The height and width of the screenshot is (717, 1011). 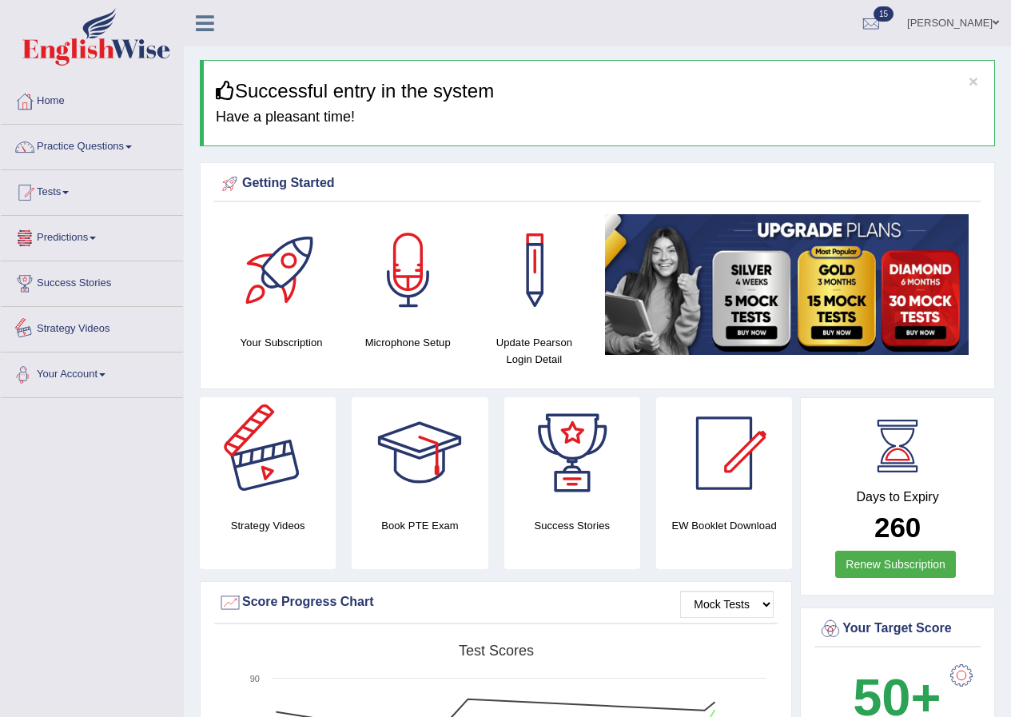 What do you see at coordinates (407, 342) in the screenshot?
I see `h4: Microphone Setup` at bounding box center [407, 342].